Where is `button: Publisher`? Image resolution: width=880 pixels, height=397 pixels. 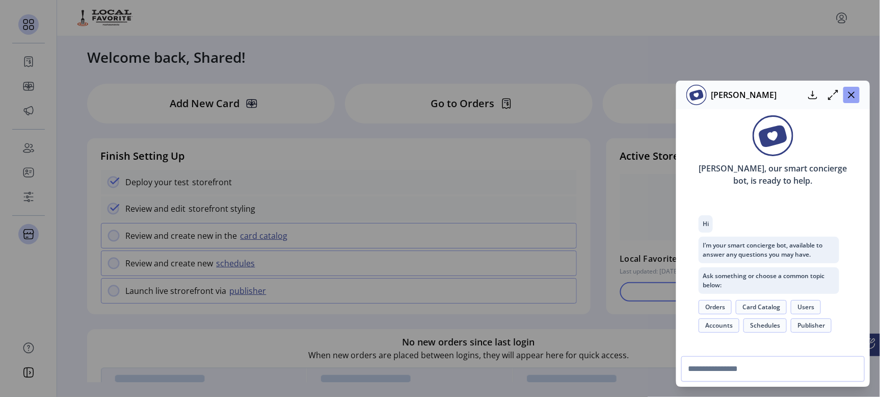
button: Publisher is located at coordinates (812, 325).